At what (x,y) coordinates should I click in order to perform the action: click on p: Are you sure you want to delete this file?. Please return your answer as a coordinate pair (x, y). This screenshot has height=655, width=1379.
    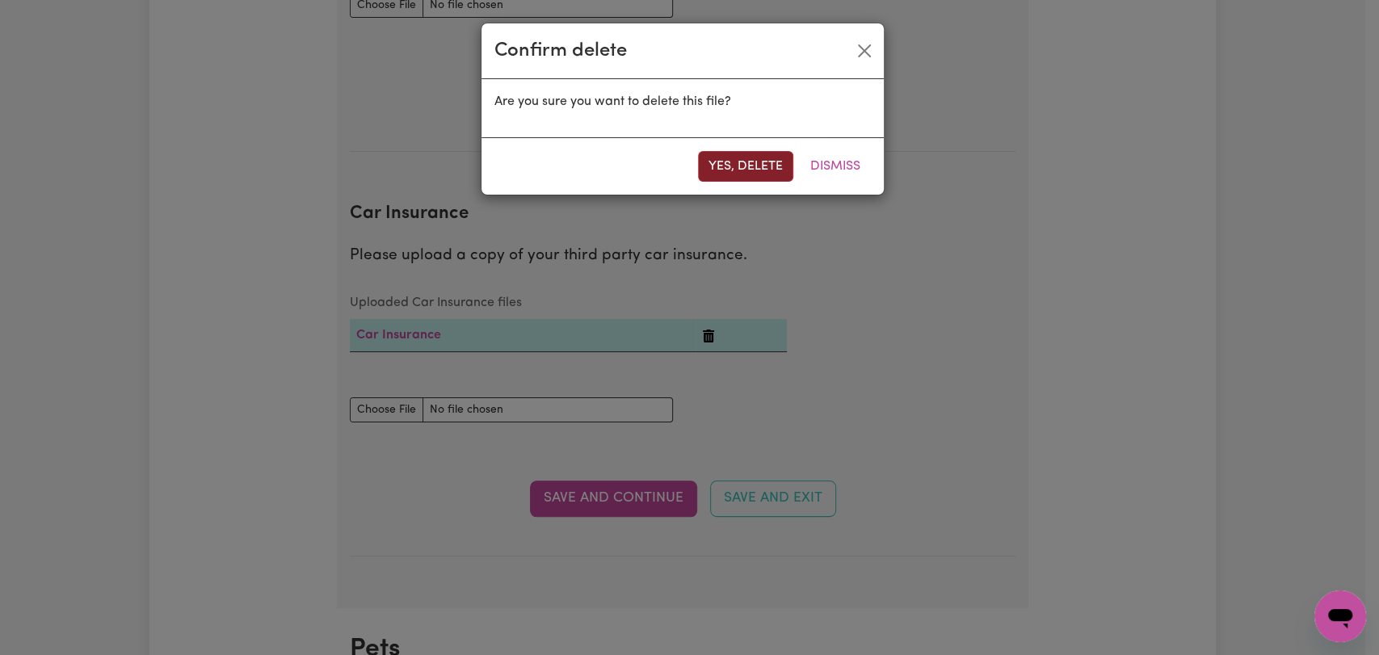
    Looking at the image, I should click on (683, 102).